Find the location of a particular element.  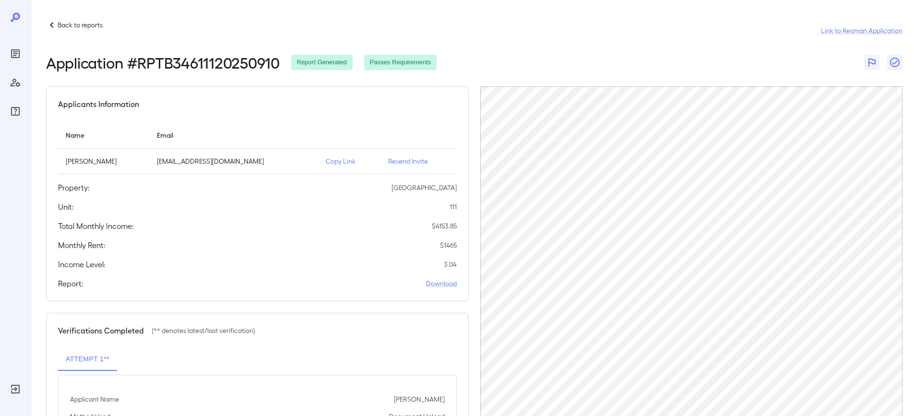

a: Link to Resman Application is located at coordinates (861, 31).